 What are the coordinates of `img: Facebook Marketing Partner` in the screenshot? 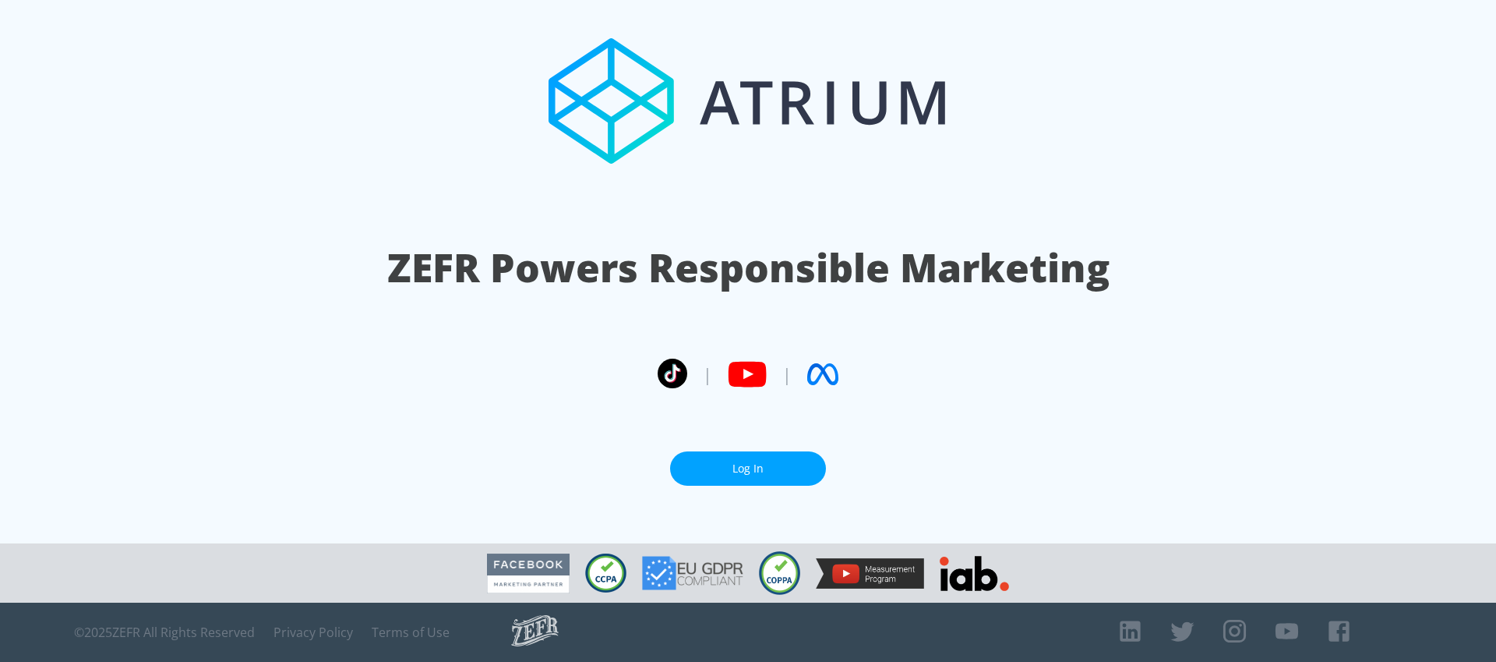 It's located at (528, 573).